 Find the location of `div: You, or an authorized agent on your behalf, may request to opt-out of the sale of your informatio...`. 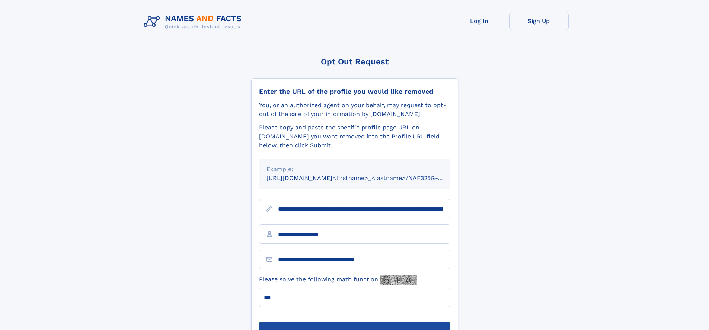

div: You, or an authorized agent on your behalf, may request to opt-out of the sale of your informatio... is located at coordinates (355, 110).